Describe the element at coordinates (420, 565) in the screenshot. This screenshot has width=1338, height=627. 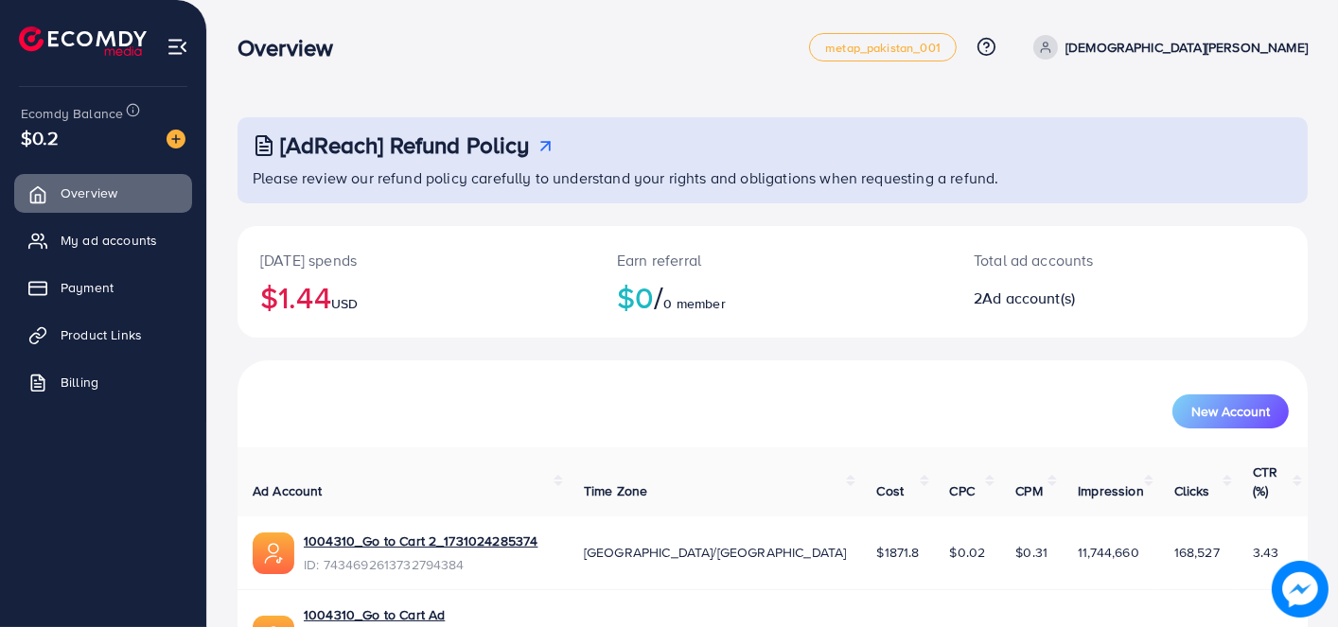
I see `span: ID: 7434692613732794384` at that location.